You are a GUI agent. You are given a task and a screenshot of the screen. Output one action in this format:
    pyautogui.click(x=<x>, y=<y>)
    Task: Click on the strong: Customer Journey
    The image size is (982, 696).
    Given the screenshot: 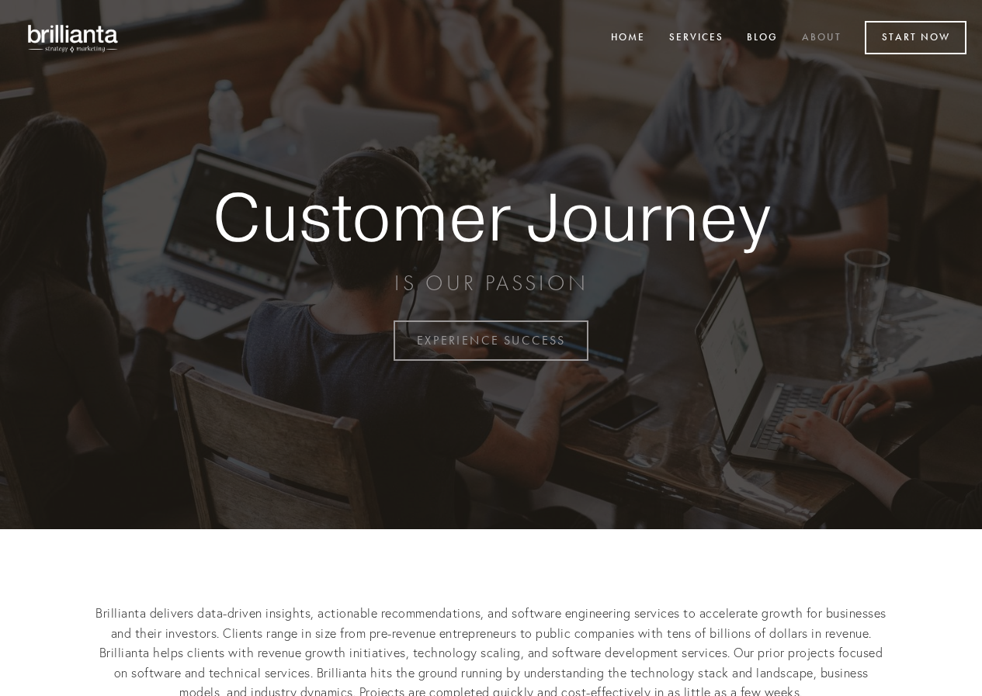 What is the action you would take?
    pyautogui.click(x=491, y=217)
    